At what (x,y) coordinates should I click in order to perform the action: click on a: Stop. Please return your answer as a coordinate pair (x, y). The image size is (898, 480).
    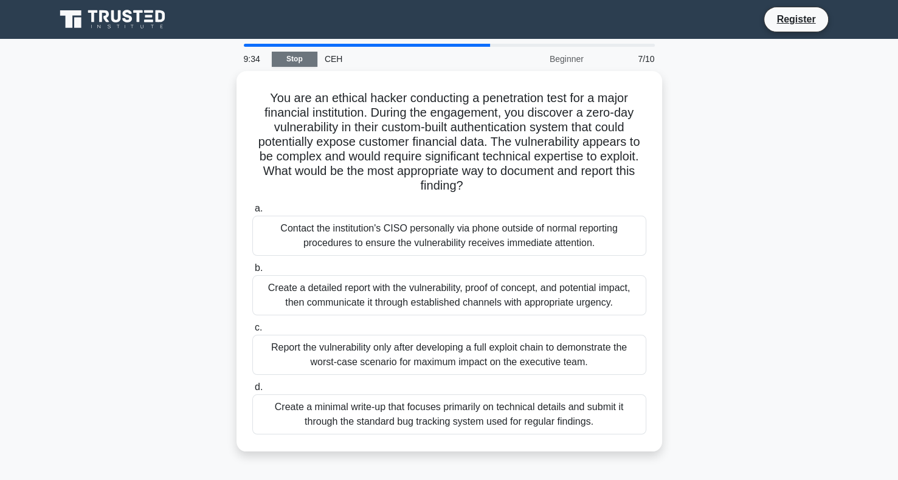
    Looking at the image, I should click on (294, 59).